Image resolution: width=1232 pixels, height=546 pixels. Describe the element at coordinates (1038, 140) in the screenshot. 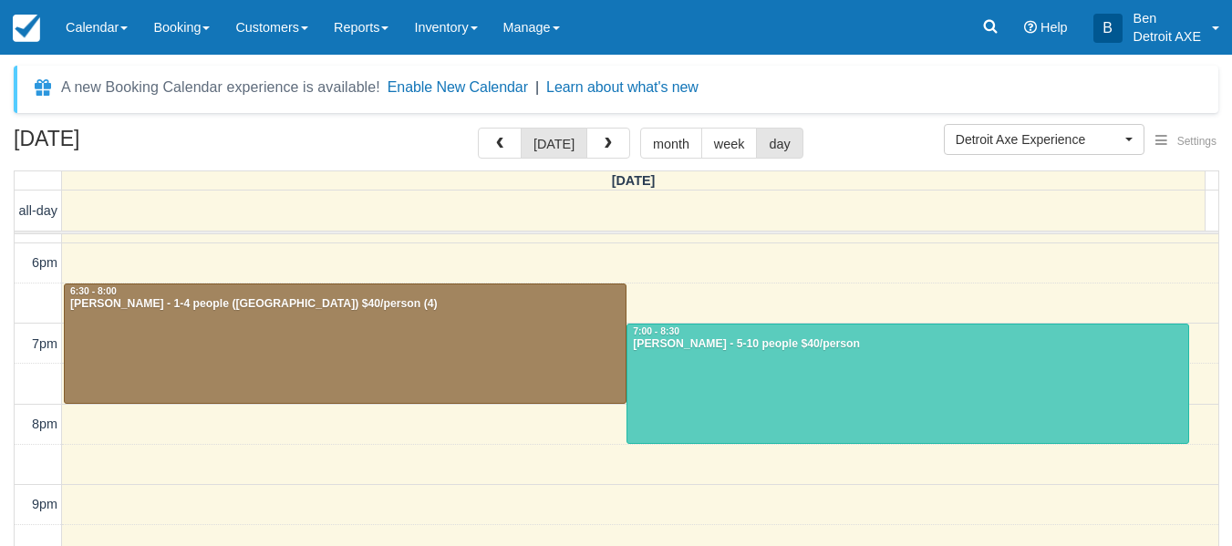

I see `span: Detroit Axe Experience` at that location.